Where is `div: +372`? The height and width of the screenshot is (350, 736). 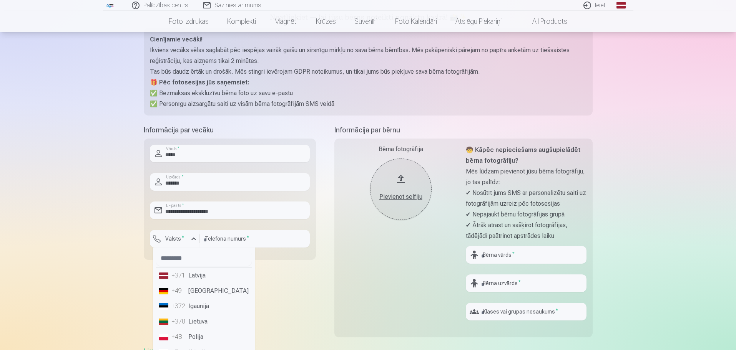
div: +372 is located at coordinates (179, 307).